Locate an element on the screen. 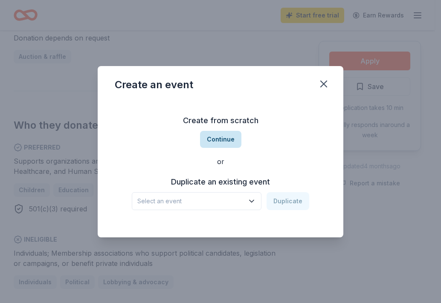 The height and width of the screenshot is (303, 441). button: Continue is located at coordinates (221, 139).